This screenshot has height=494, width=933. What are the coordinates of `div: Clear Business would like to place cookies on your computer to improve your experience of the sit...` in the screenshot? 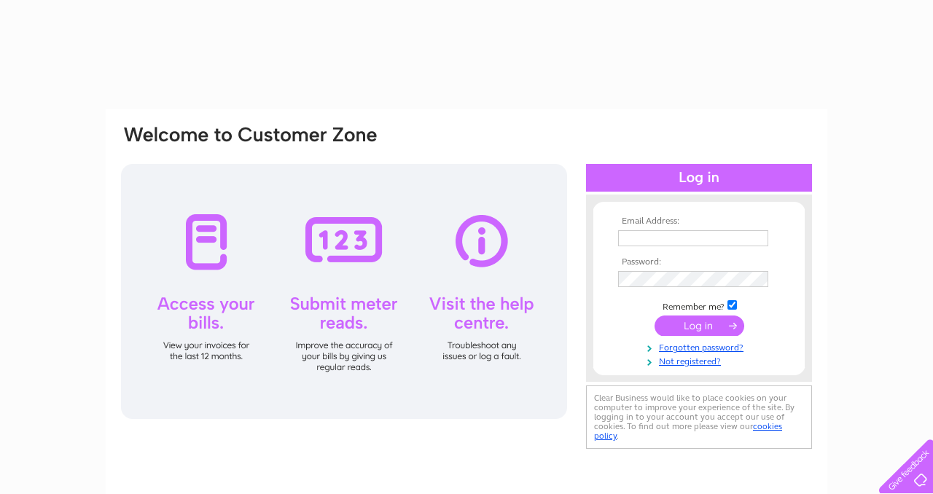 It's located at (699, 417).